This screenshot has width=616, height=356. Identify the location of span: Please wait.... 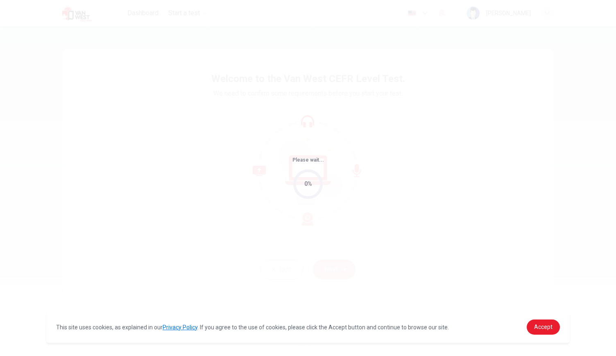
(308, 160).